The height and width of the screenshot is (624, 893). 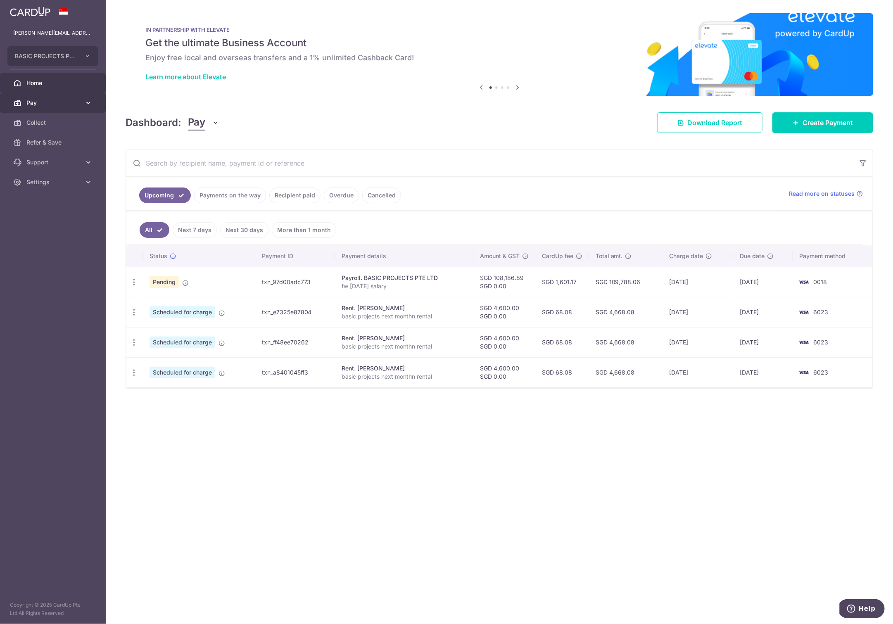 I want to click on a: Download Report, so click(x=710, y=123).